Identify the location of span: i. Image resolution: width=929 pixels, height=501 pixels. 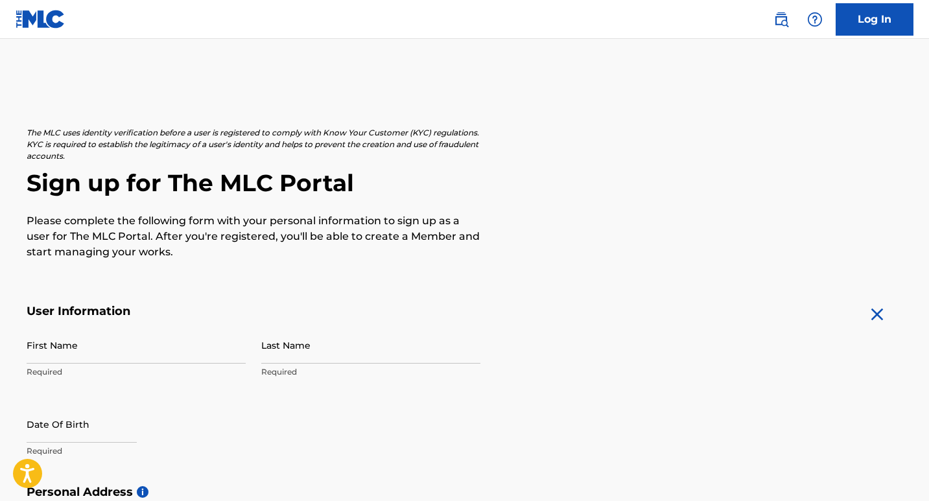
(143, 492).